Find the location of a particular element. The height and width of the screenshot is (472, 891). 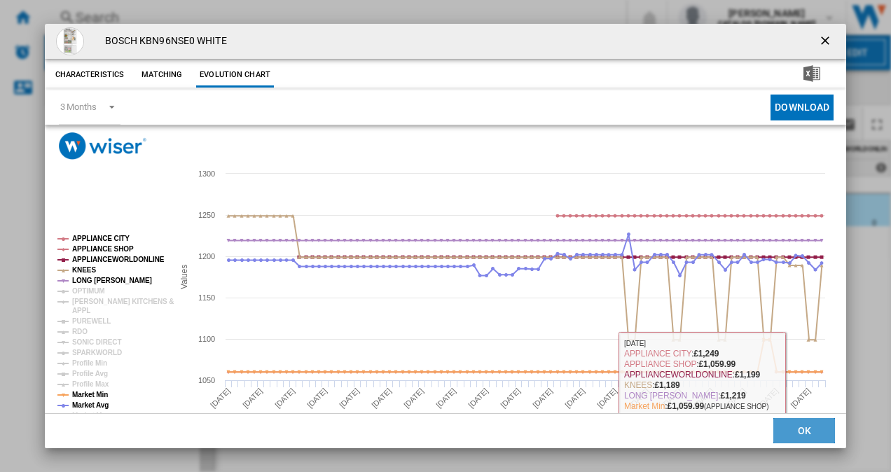

tspan: APPLIANCE CITY is located at coordinates (101, 238).